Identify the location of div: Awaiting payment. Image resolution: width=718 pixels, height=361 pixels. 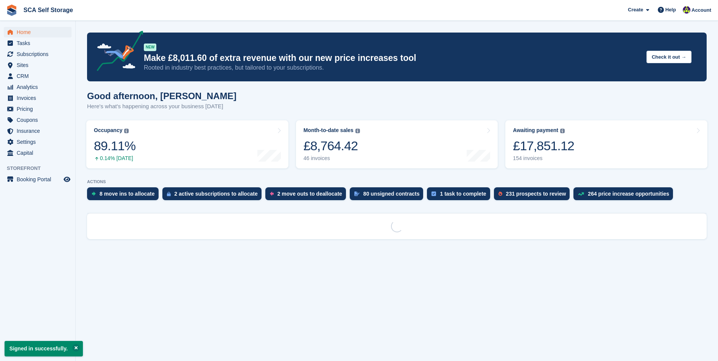
(536, 130).